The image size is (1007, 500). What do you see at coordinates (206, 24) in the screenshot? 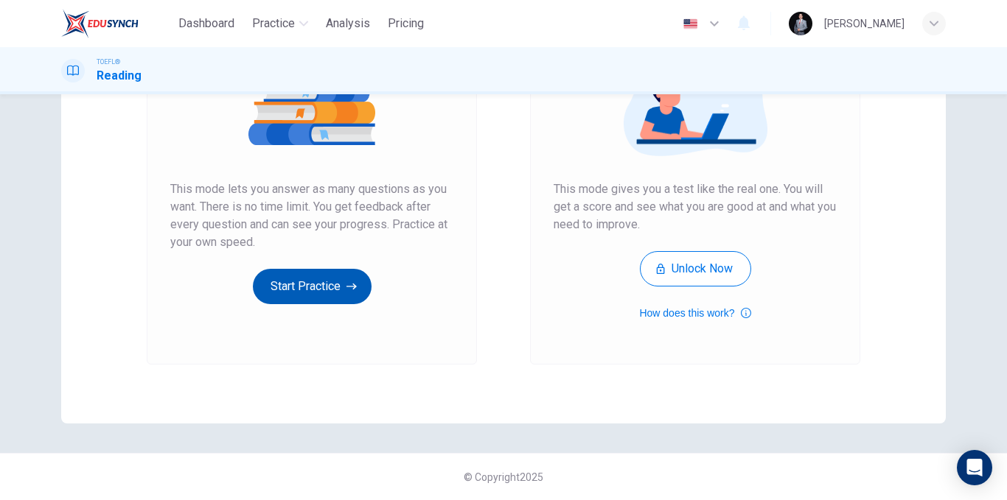
I see `a: Dashboard` at bounding box center [206, 24].